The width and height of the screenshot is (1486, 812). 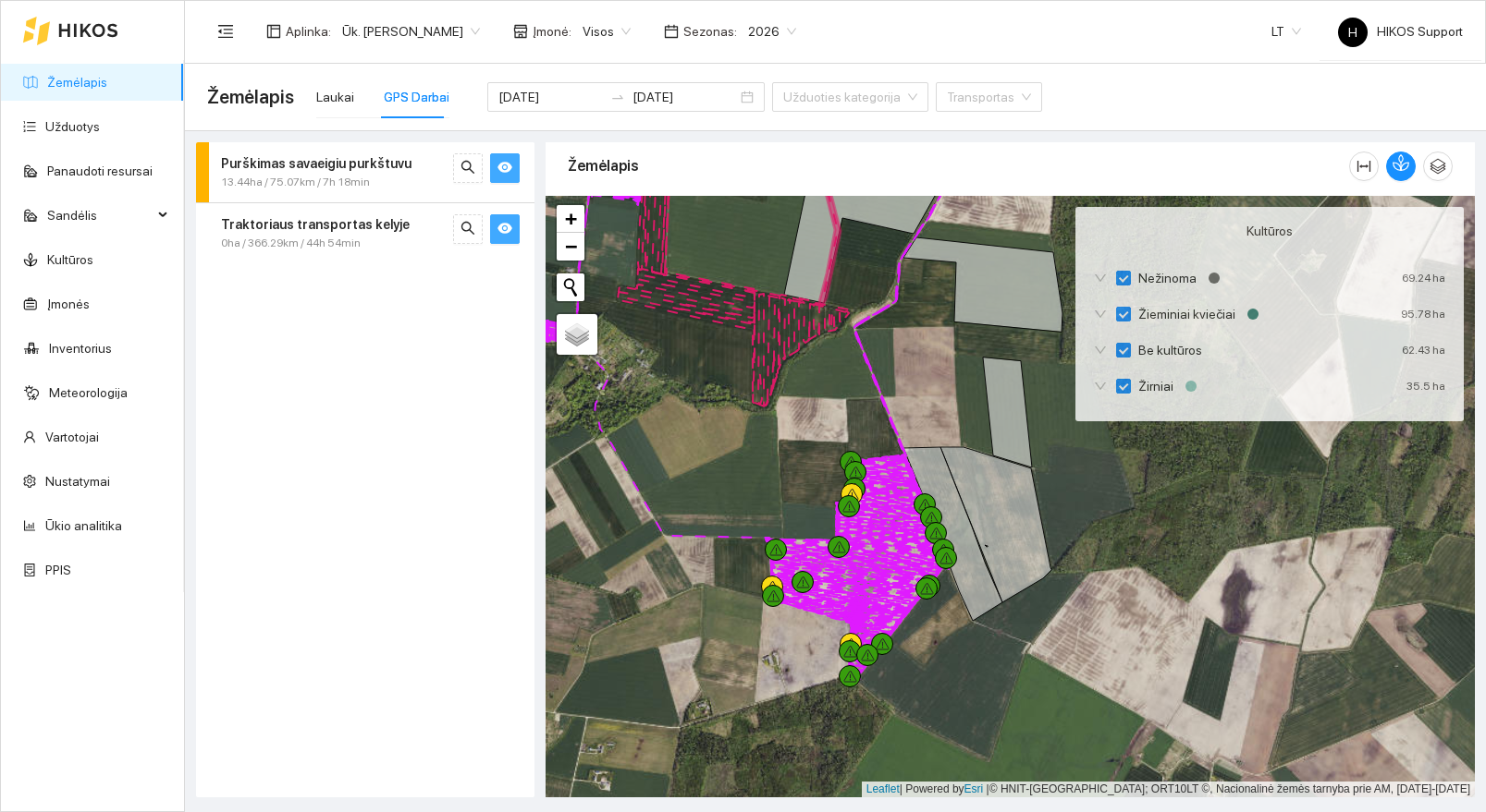 I want to click on a: Zoom in, so click(x=571, y=219).